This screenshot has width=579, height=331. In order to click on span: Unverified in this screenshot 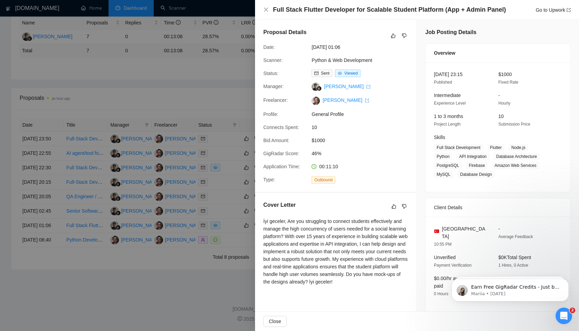, I will do `click(444, 258)`.